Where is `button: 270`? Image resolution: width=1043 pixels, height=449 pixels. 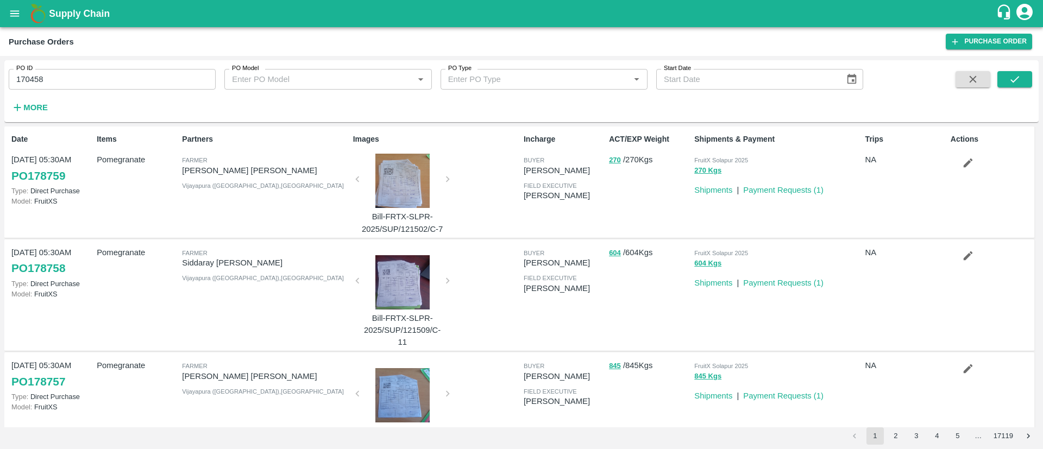 button: 270 is located at coordinates (615, 160).